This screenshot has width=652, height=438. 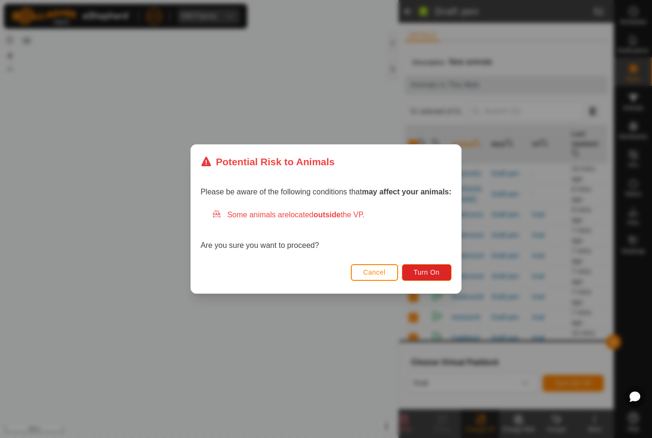 I want to click on button: Cancel, so click(x=374, y=272).